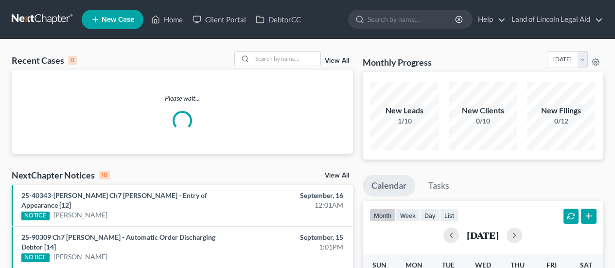 The width and height of the screenshot is (615, 268). What do you see at coordinates (382, 215) in the screenshot?
I see `button: month` at bounding box center [382, 215].